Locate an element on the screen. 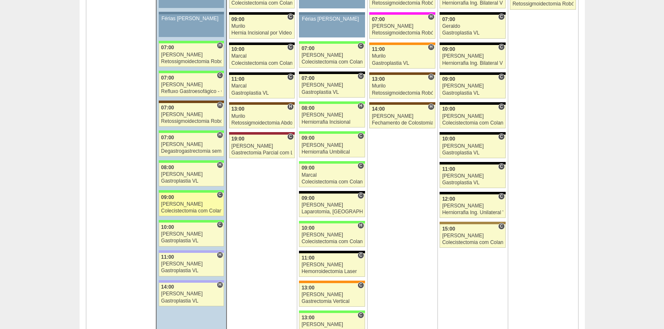  span: 19:00 is located at coordinates (238, 139).